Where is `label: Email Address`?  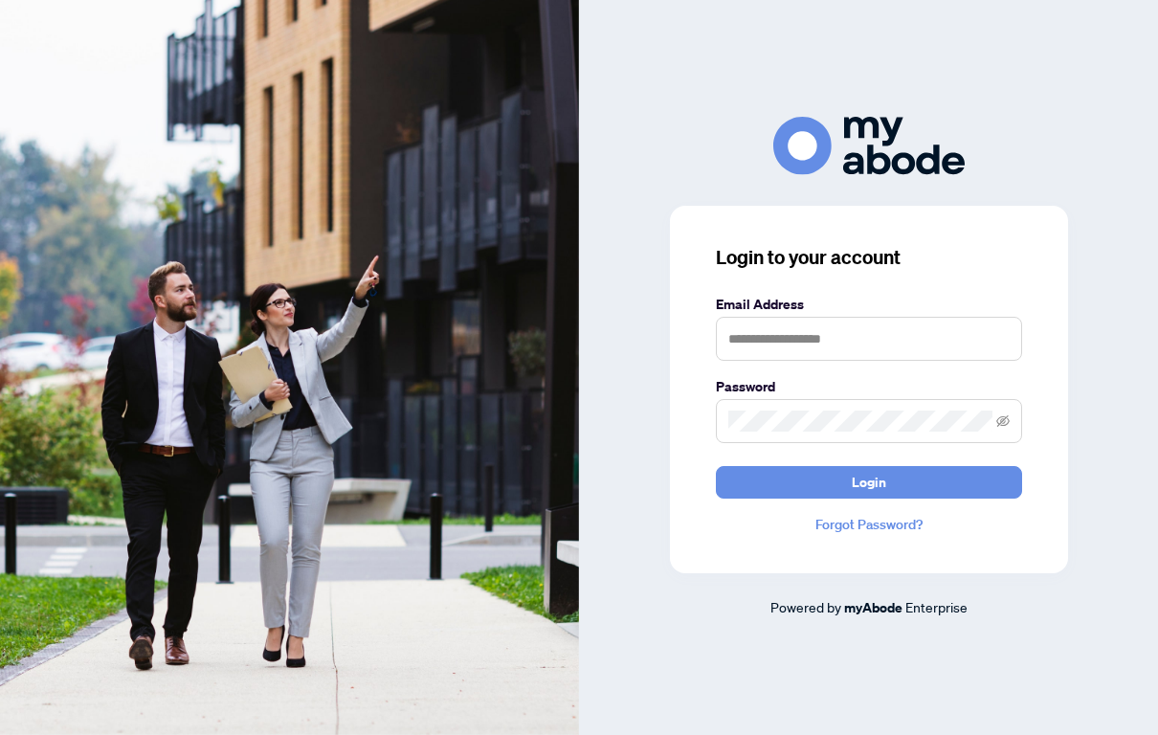 label: Email Address is located at coordinates (869, 304).